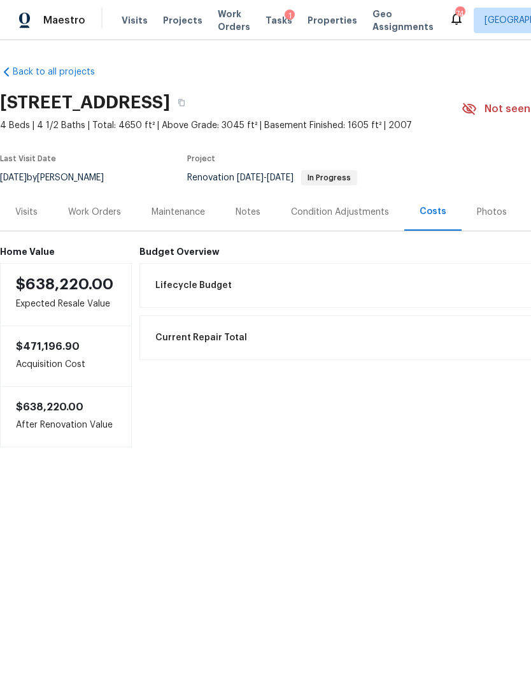  What do you see at coordinates (183, 20) in the screenshot?
I see `span: Projects` at bounding box center [183, 20].